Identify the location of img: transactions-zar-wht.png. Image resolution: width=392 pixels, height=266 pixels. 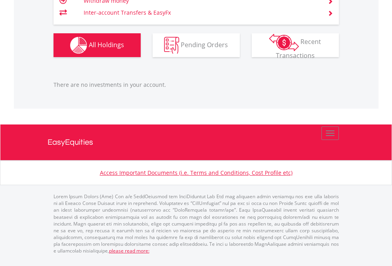
(284, 42).